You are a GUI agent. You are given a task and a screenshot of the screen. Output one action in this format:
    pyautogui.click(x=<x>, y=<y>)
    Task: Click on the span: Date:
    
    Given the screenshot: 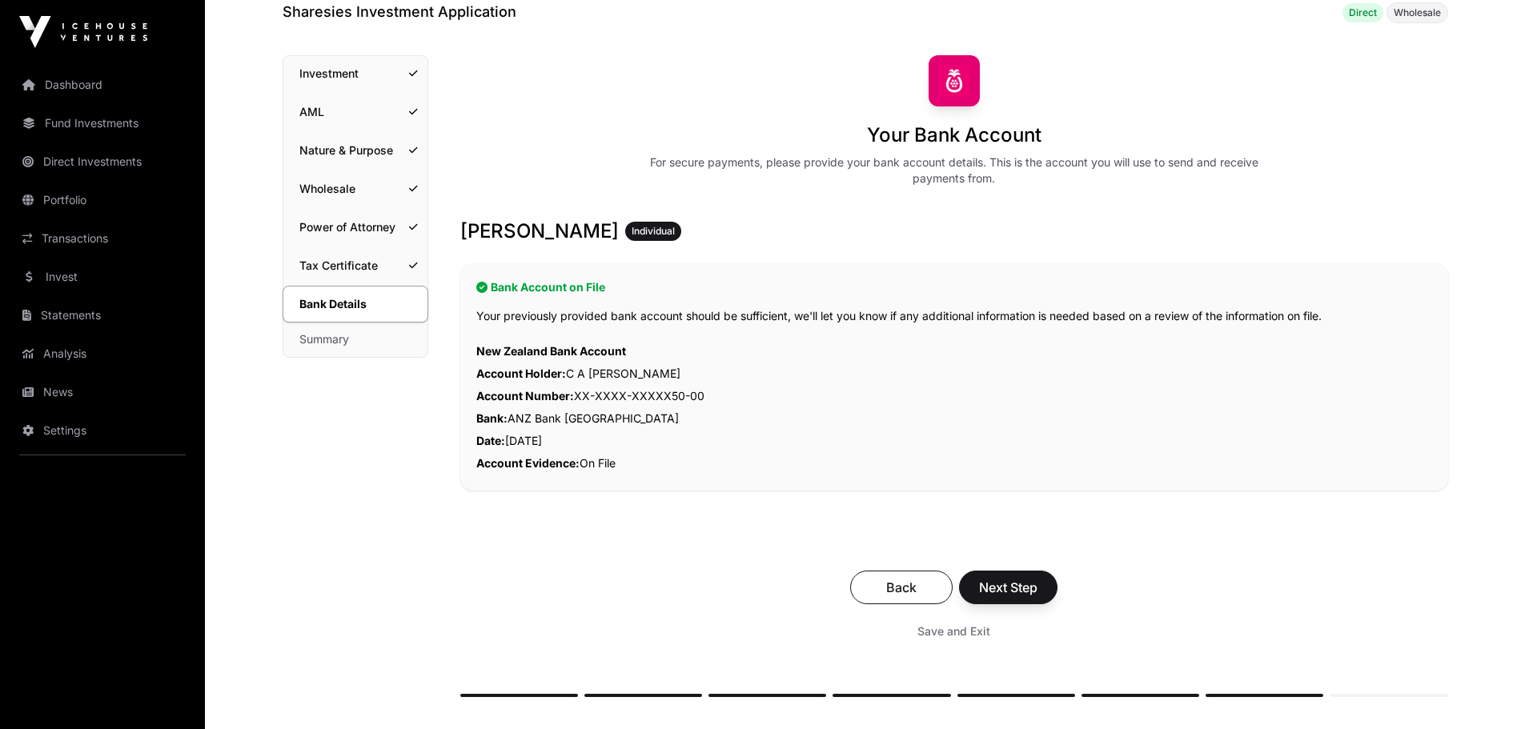 What is the action you would take?
    pyautogui.click(x=491, y=440)
    